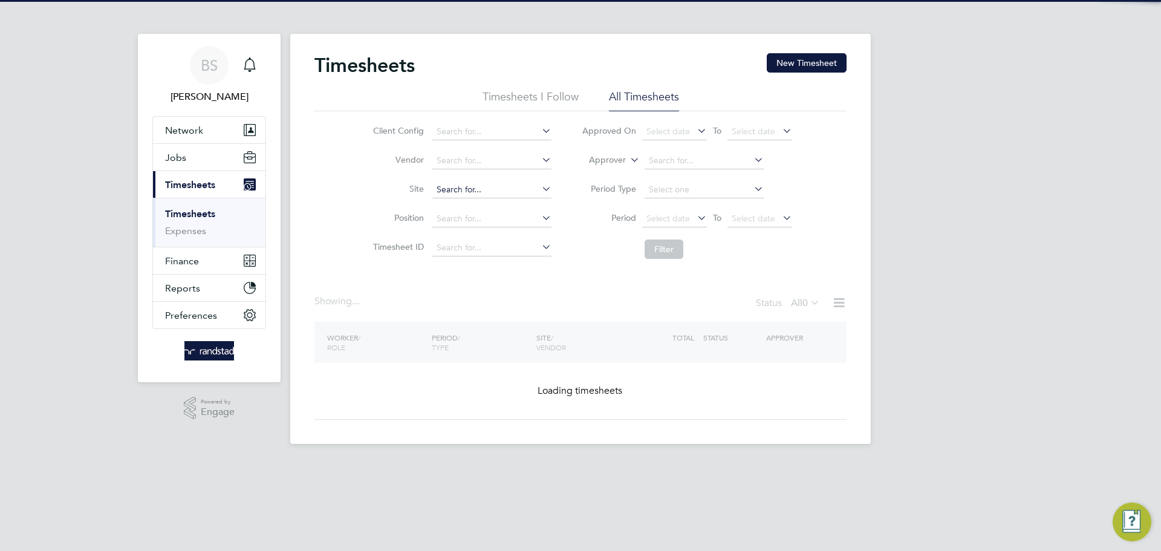  I want to click on a: Powered byEngage, so click(209, 408).